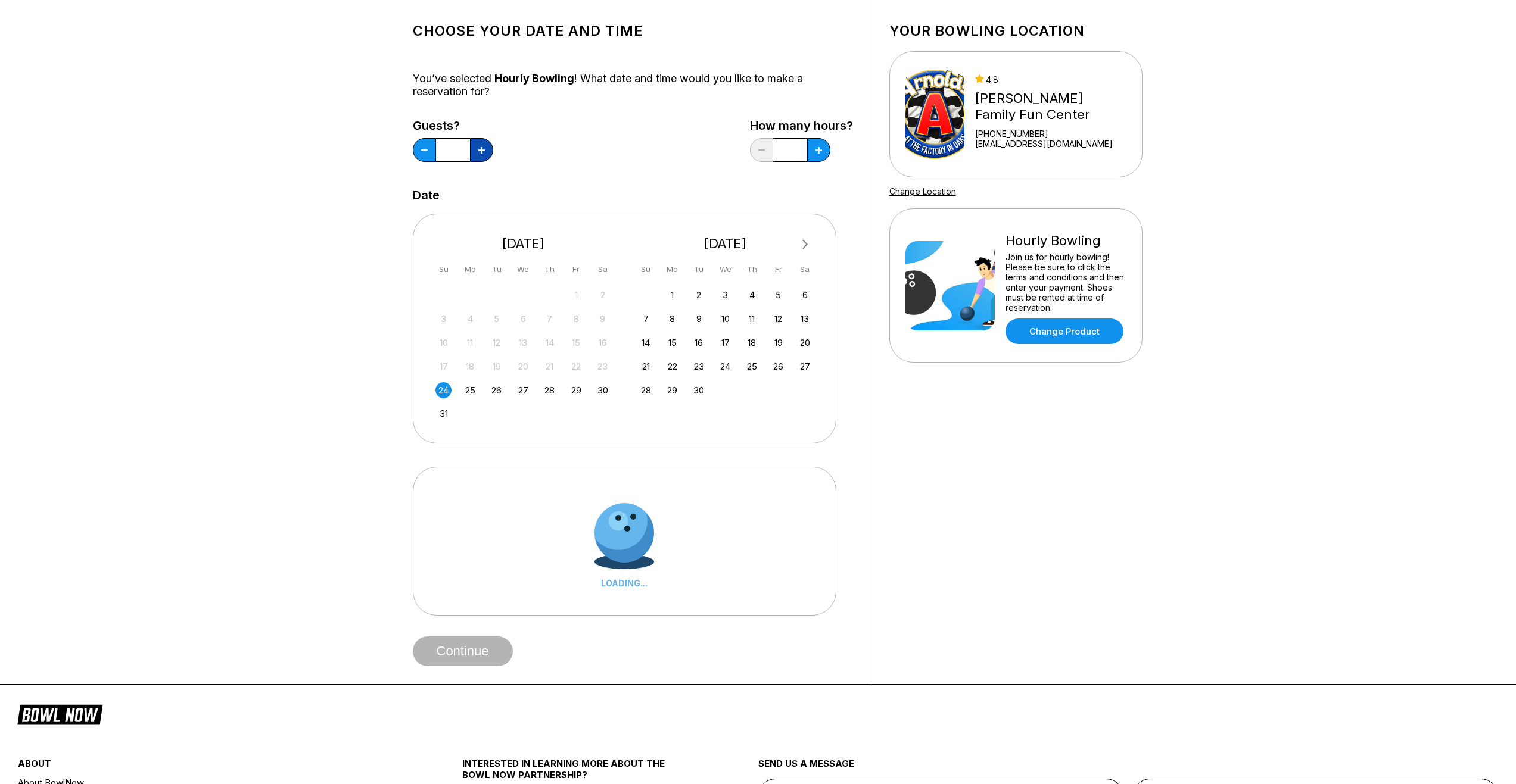 The width and height of the screenshot is (1516, 784). Describe the element at coordinates (470, 390) in the screenshot. I see `div: Choose Monday, August 25th, 2025` at that location.